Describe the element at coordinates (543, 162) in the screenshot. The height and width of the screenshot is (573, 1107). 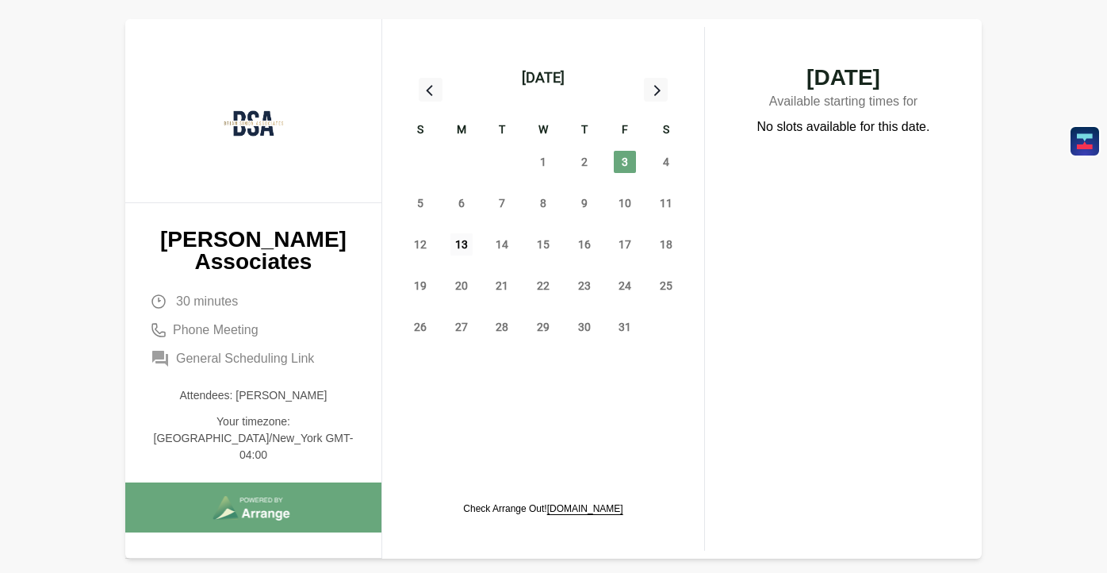
I see `span: Wednesday, October 1, 2025` at that location.